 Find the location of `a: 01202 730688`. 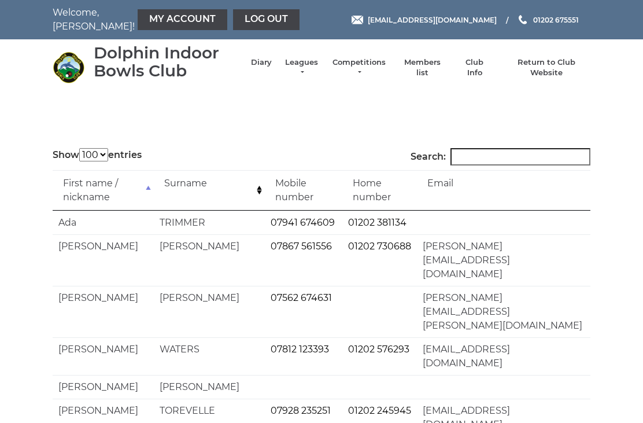

a: 01202 730688 is located at coordinates (379, 246).